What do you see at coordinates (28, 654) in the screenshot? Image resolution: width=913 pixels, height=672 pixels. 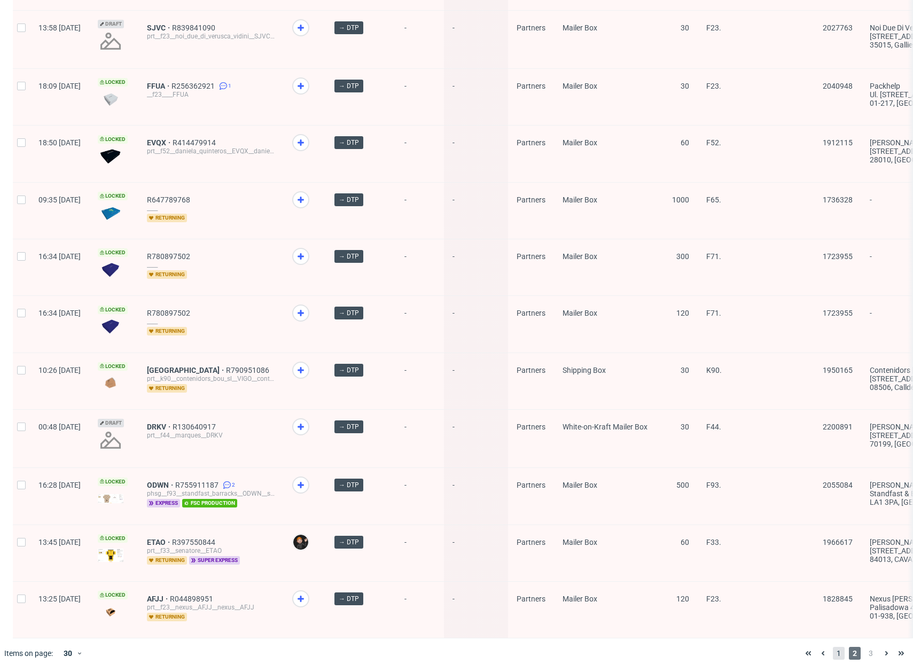 I see `span: Items on page:` at bounding box center [28, 654].